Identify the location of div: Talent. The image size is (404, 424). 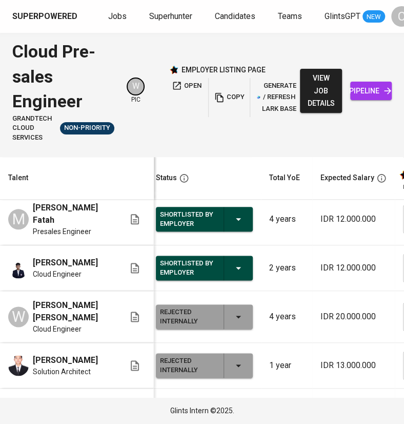
(18, 178).